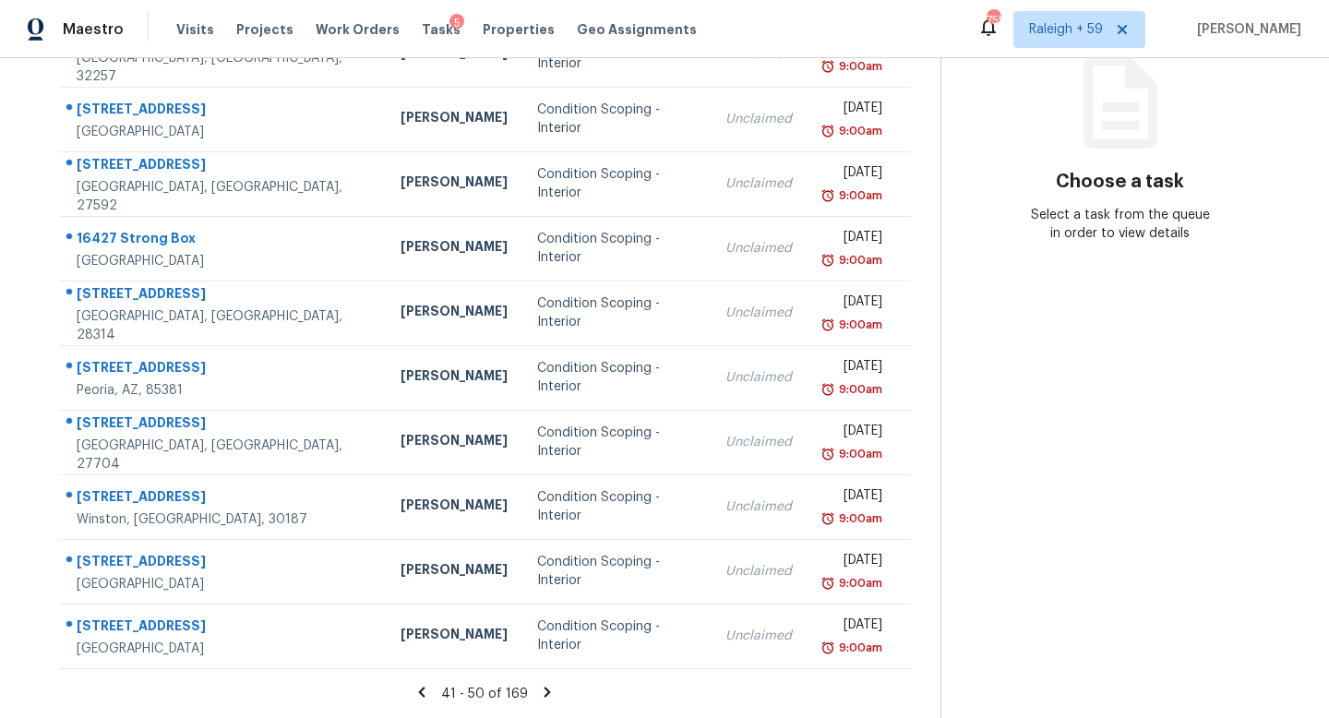  What do you see at coordinates (637, 30) in the screenshot?
I see `span: Geo Assignments` at bounding box center [637, 30].